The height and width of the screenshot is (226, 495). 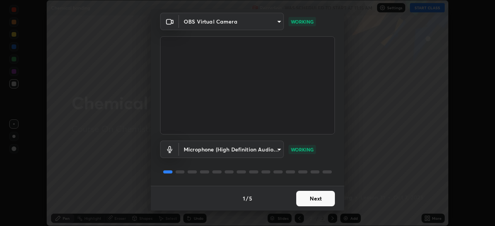 What do you see at coordinates (316, 199) in the screenshot?
I see `button: Next` at bounding box center [316, 199].